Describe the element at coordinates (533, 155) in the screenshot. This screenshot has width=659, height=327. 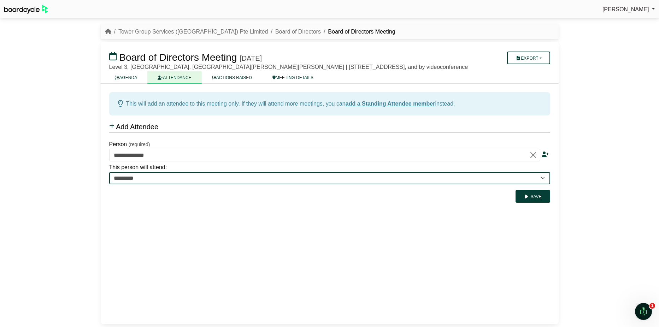
I see `button: Clear` at that location.